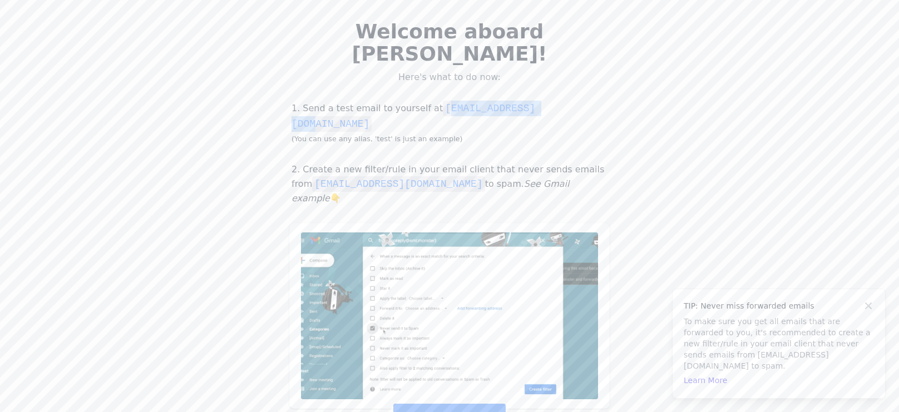 Image resolution: width=899 pixels, height=412 pixels. I want to click on p: Here's what to do now:, so click(449, 77).